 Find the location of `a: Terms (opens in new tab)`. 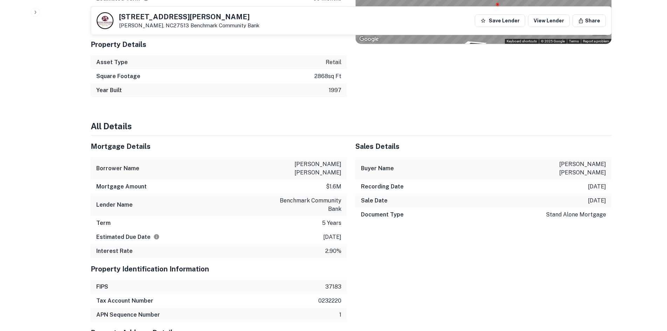

a: Terms (opens in new tab) is located at coordinates (574, 41).